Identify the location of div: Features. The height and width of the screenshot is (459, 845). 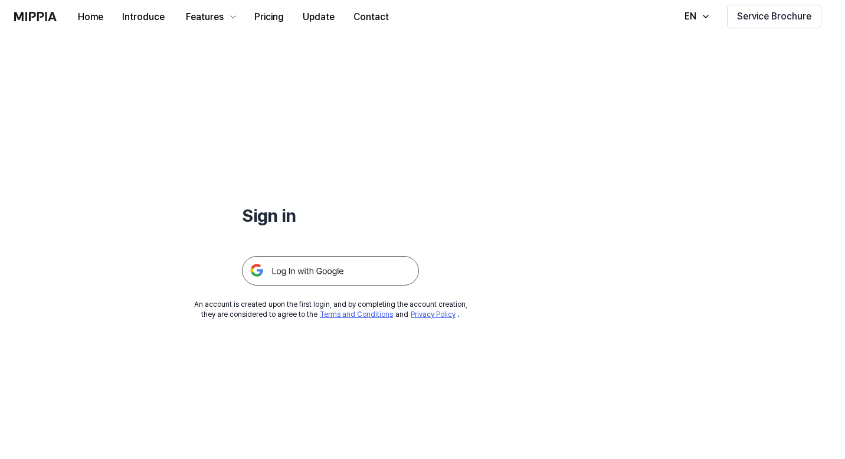
(205, 17).